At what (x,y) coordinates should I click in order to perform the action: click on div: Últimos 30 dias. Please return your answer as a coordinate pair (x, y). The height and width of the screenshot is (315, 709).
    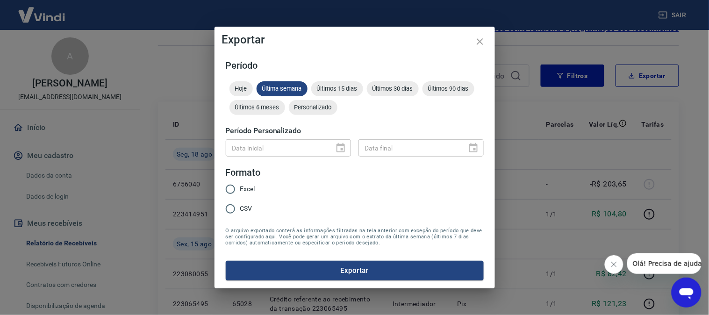
    Looking at the image, I should click on (392, 89).